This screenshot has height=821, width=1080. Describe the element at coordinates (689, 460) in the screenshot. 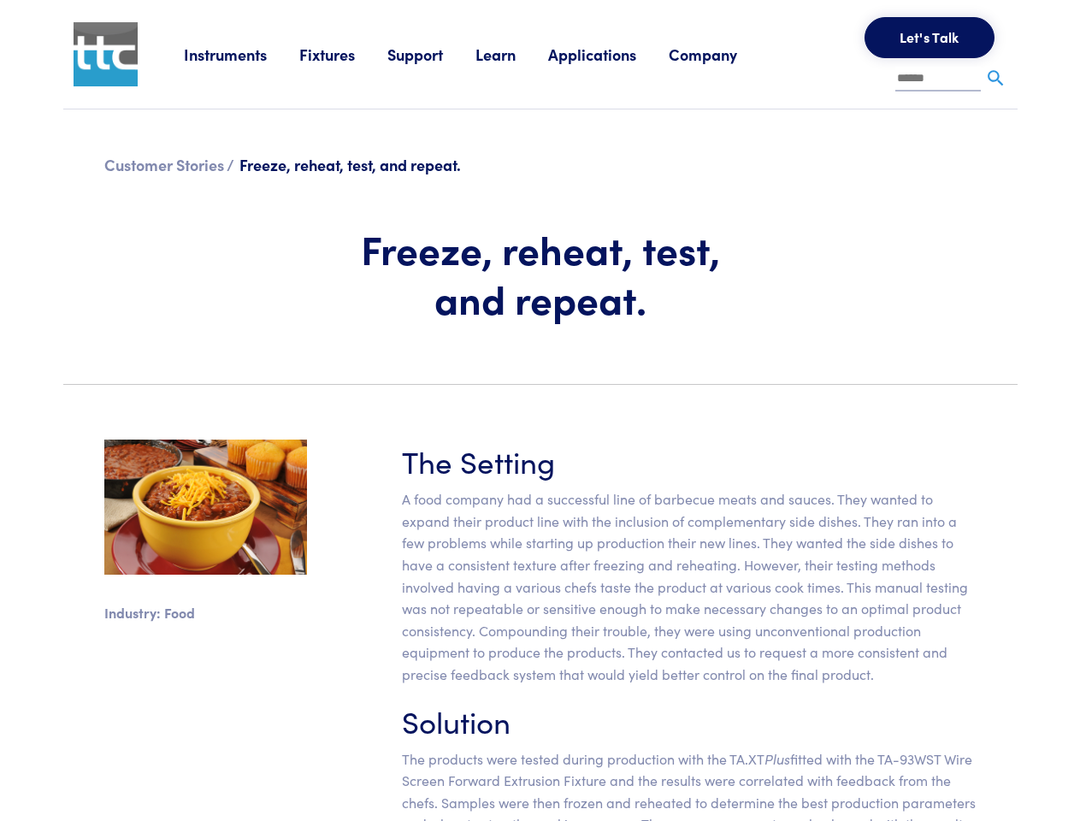

I see `h3: The Setting` at that location.